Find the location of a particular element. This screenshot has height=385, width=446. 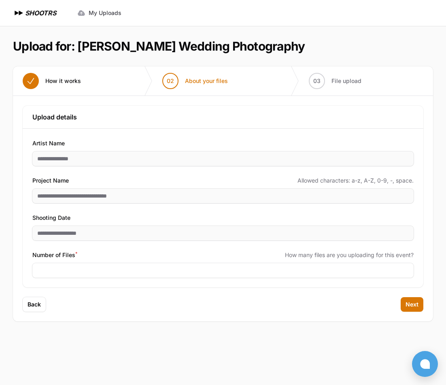

span: 03 is located at coordinates (317, 81).